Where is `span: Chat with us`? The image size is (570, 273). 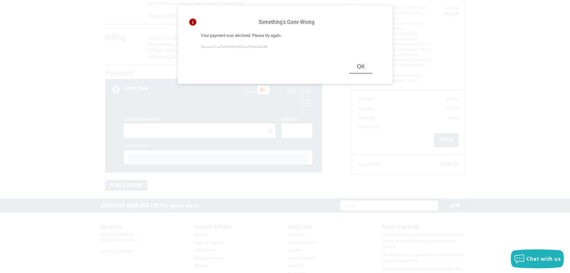 span: Chat with us is located at coordinates (543, 259).